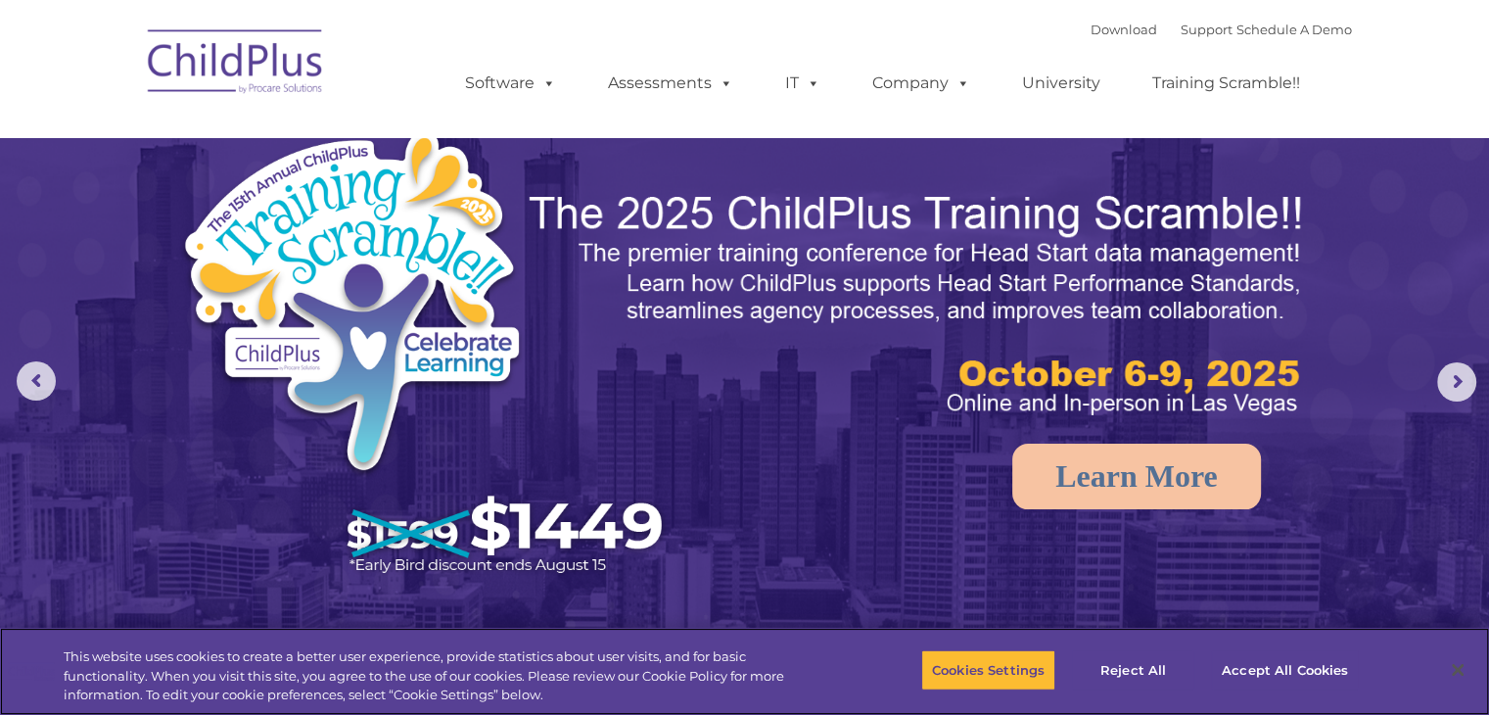 This screenshot has height=715, width=1489. Describe the element at coordinates (236, 65) in the screenshot. I see `img: ChildPlus by Procare Solutions` at that location.